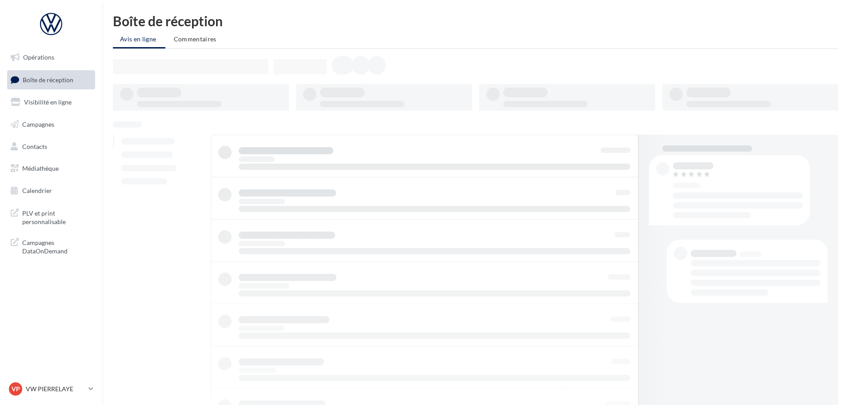  What do you see at coordinates (48, 102) in the screenshot?
I see `span: Visibilité en ligne` at bounding box center [48, 102].